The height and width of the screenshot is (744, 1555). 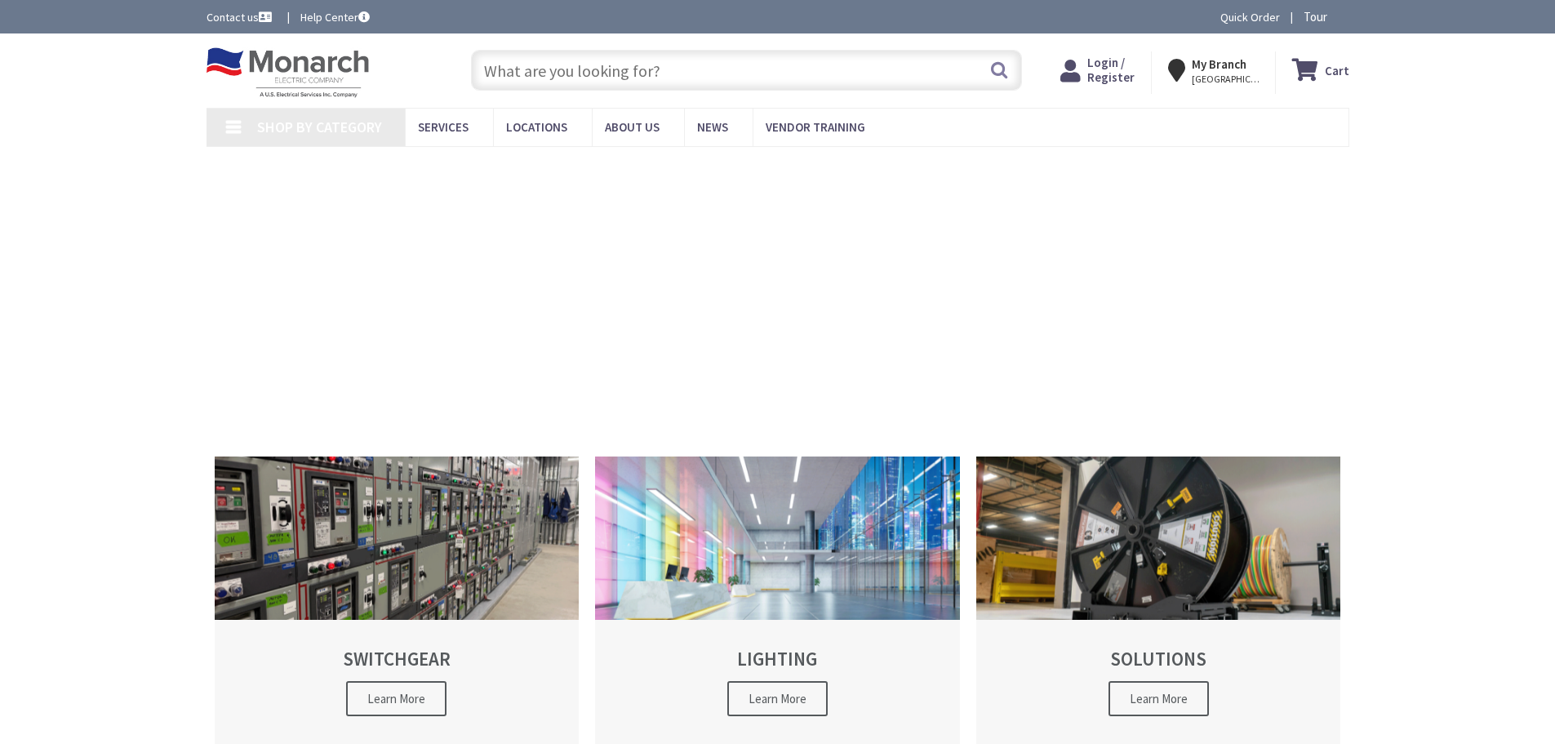 I want to click on span: About Us, so click(x=632, y=127).